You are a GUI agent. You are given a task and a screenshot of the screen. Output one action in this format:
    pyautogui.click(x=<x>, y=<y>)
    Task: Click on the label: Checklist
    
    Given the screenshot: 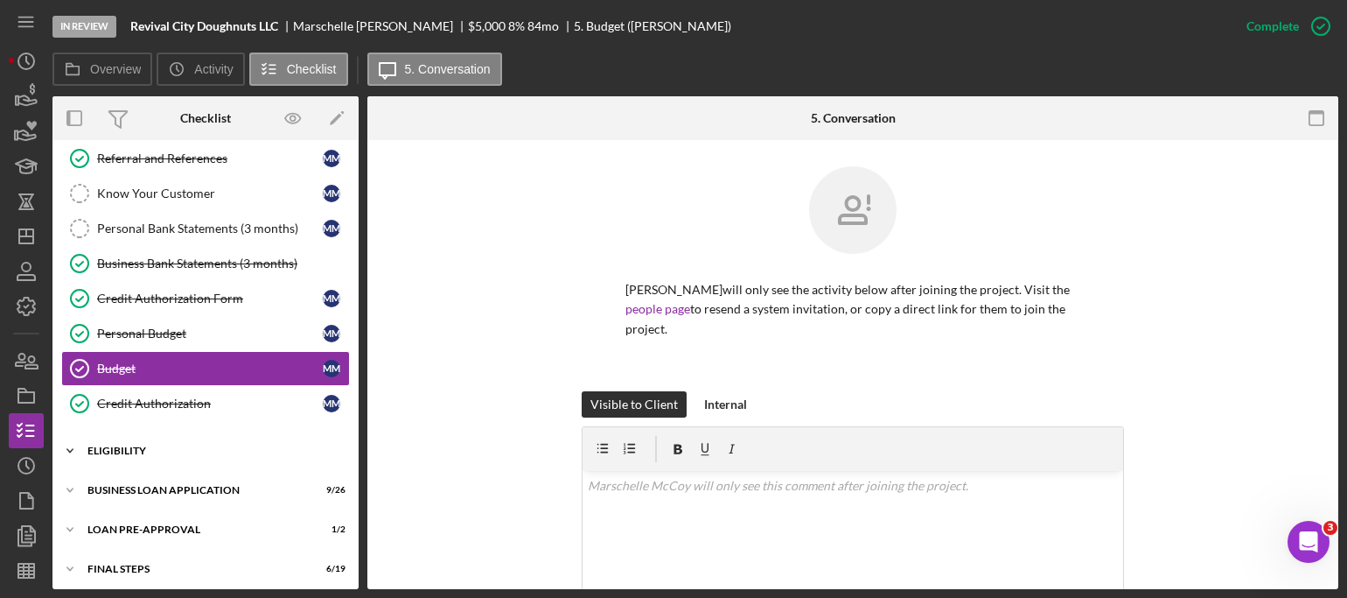 What is the action you would take?
    pyautogui.click(x=311, y=69)
    